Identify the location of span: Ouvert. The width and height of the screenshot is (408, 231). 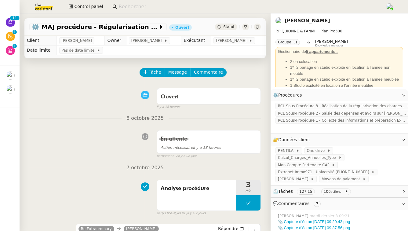
(170, 97).